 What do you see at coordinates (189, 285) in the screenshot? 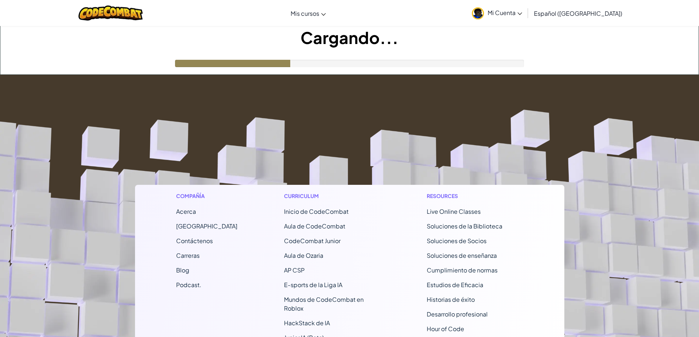
I see `a: Podcast.` at bounding box center [189, 285].